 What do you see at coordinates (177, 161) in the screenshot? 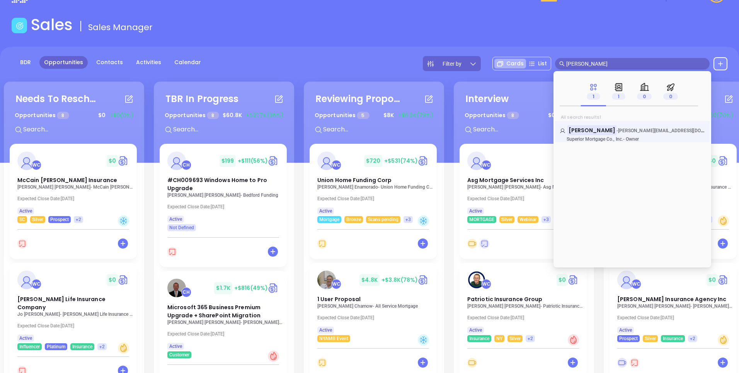
I see `img: #CH009693 Windows Home to Pro Upgrade` at bounding box center [177, 161].